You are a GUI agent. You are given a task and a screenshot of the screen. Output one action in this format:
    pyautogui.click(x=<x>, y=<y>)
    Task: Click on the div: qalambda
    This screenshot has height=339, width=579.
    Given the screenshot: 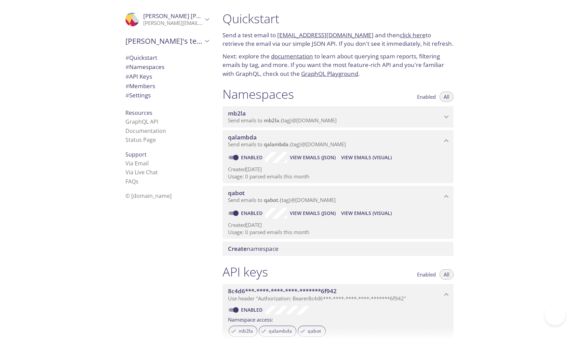 What is the action you would take?
    pyautogui.click(x=278, y=331)
    